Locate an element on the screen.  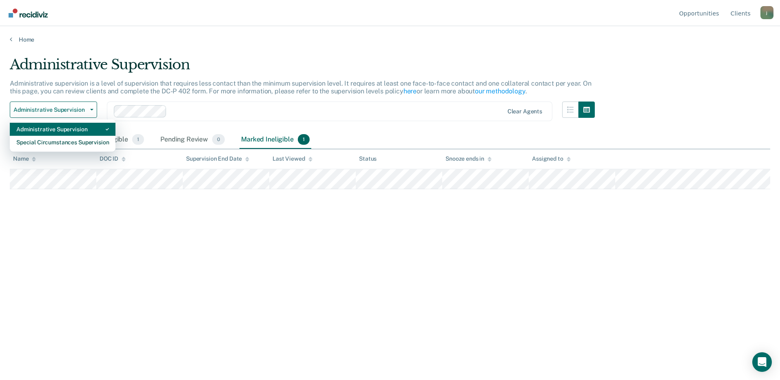
div: Dropdown Menu is located at coordinates (62, 136).